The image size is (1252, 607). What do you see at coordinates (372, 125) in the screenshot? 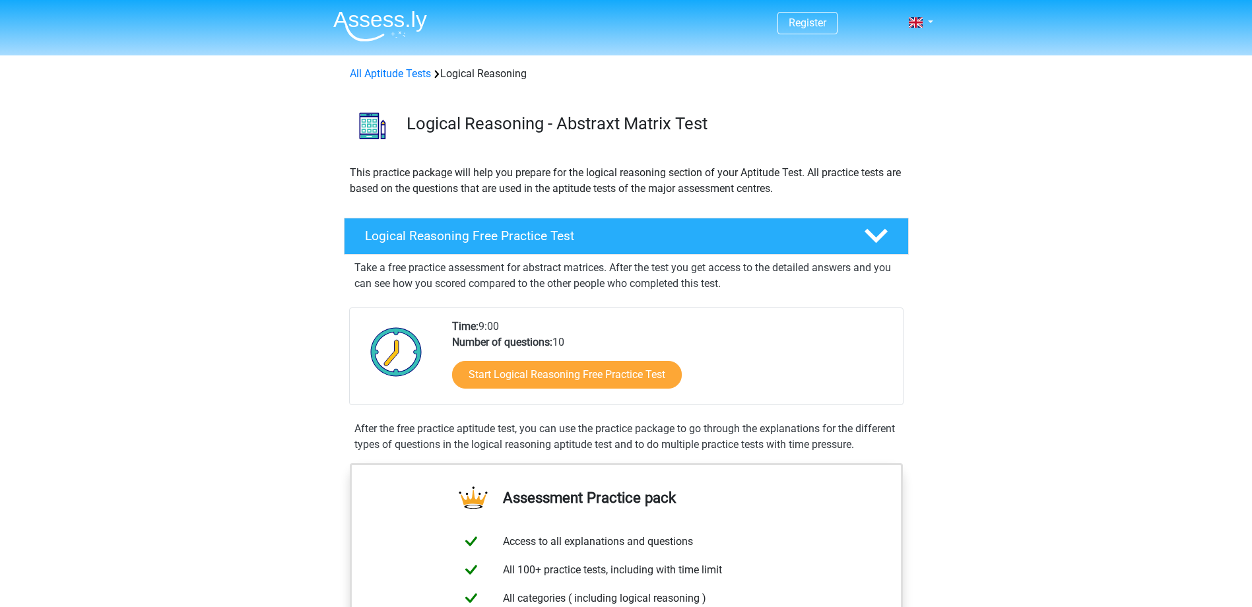
I see `img: logical reasoning` at bounding box center [372, 125].